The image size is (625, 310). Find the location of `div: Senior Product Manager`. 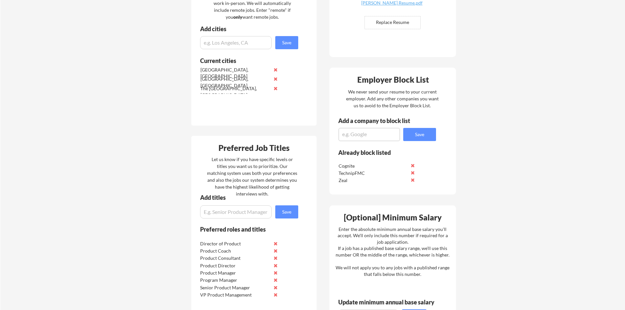

div: Senior Product Manager is located at coordinates (234, 288).